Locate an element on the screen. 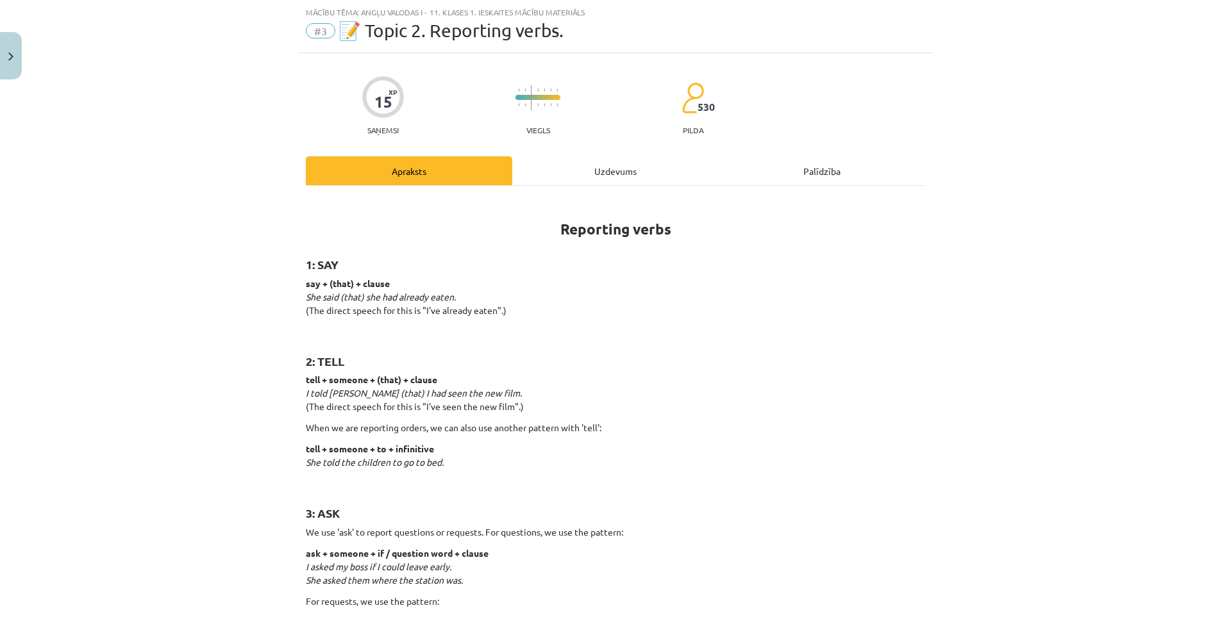 This screenshot has width=1231, height=617. p: (The direct speech for this is "I've already eaten".) is located at coordinates (616, 304).